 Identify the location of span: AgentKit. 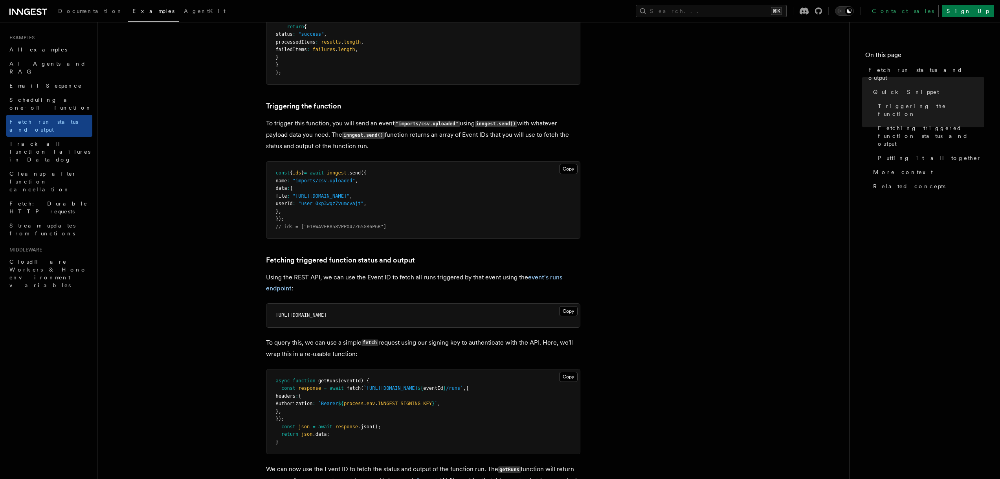
(205, 11).